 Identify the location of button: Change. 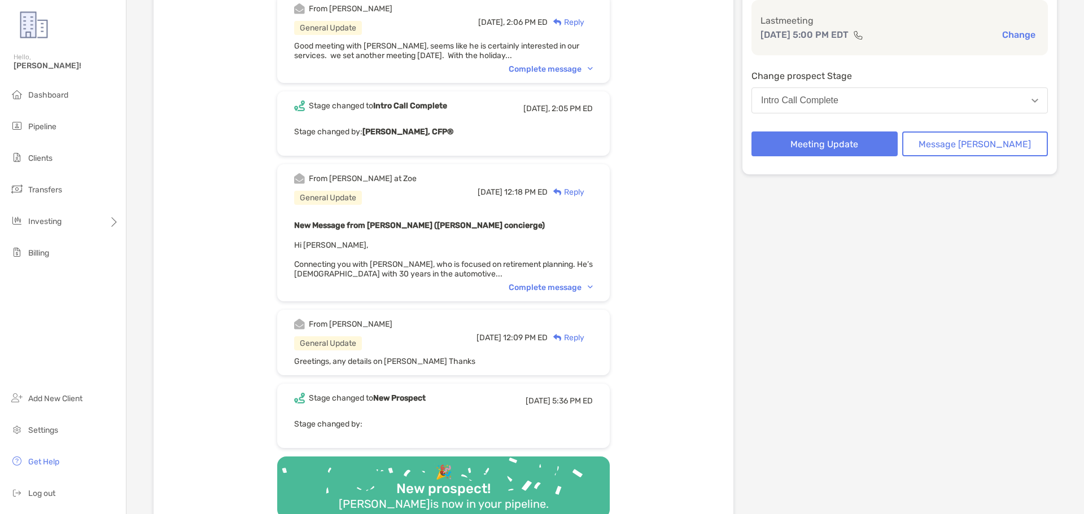
(1019, 34).